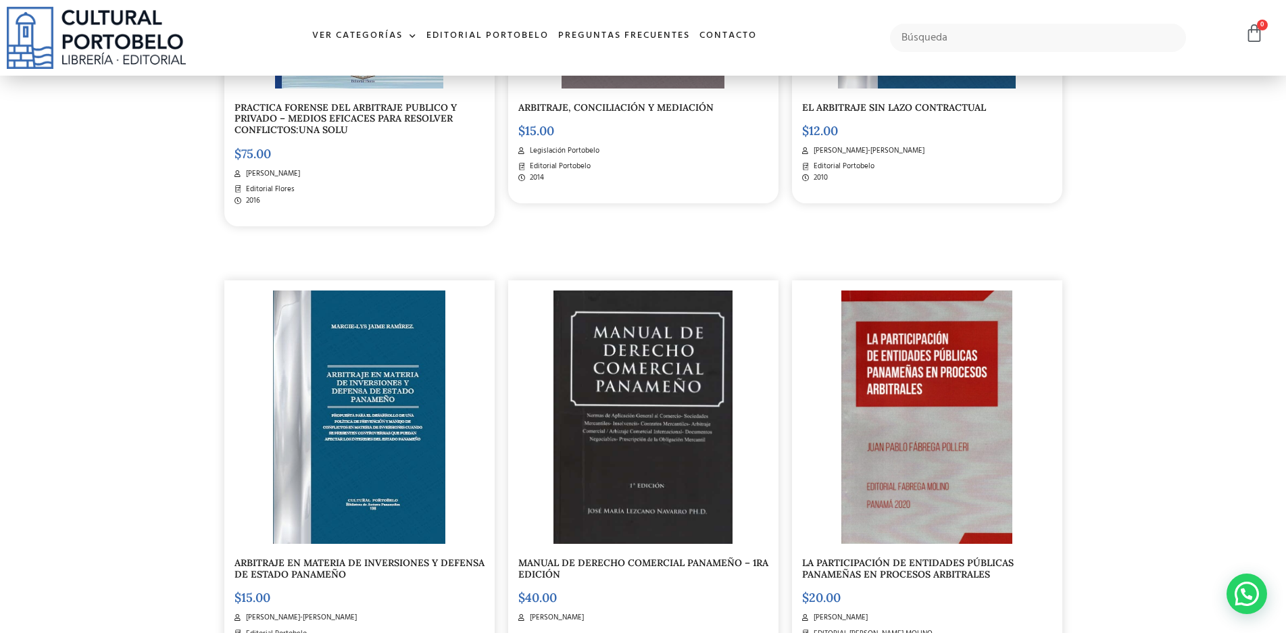 This screenshot has width=1286, height=633. What do you see at coordinates (359, 568) in the screenshot?
I see `a: ARBITRAJE EN MATERIA DE INVERSIONES Y DEFENSA DE ESTADO PANAMEÑO` at bounding box center [359, 568].